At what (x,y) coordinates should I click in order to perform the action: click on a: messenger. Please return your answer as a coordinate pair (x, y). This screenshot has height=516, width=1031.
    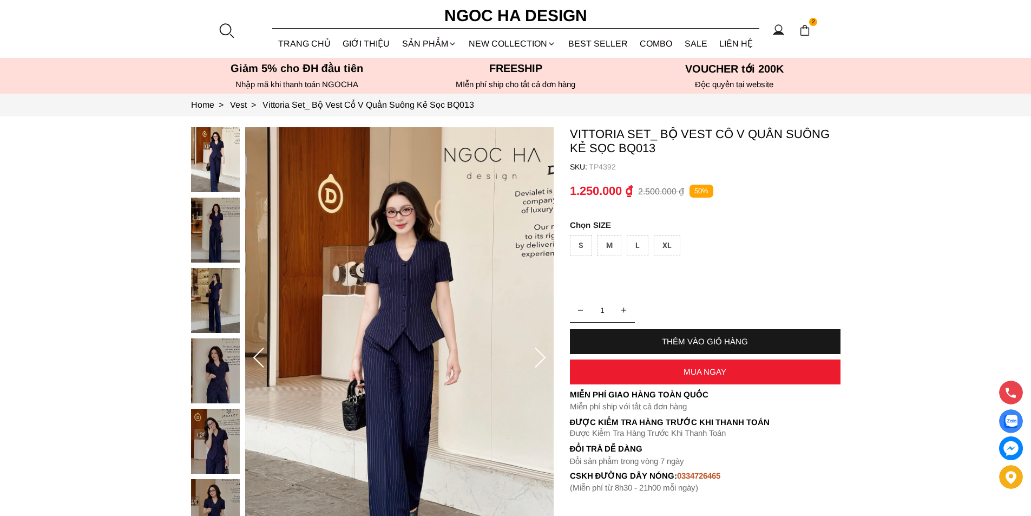
    Looking at the image, I should click on (1011, 448).